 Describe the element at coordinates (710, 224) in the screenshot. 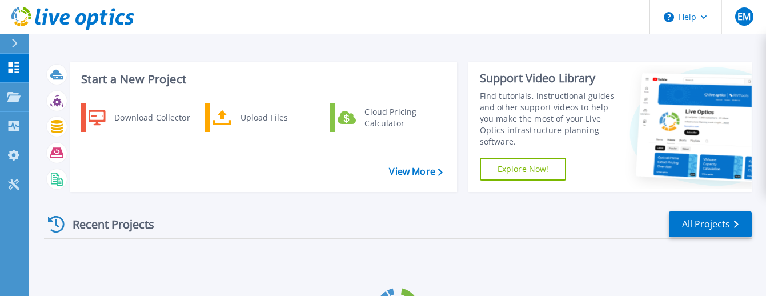

I see `a: All Projects` at that location.